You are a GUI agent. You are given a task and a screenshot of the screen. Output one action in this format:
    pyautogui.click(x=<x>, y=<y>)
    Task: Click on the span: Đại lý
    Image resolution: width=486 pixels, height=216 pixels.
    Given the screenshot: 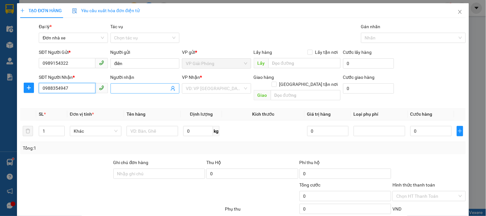 What is the action you would take?
    pyautogui.click(x=45, y=27)
    